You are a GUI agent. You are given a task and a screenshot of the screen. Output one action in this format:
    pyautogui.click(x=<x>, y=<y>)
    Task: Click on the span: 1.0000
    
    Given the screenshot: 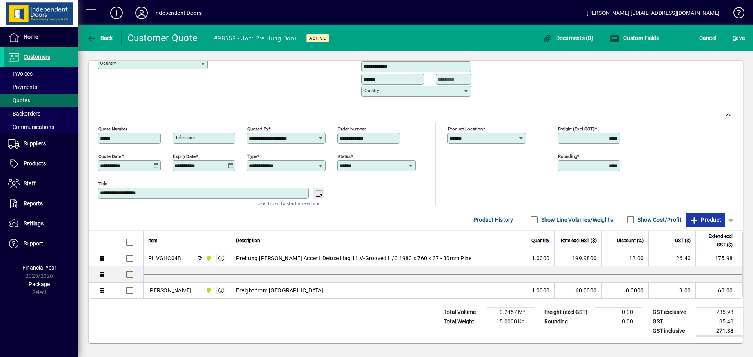 What is the action you would take?
    pyautogui.click(x=541, y=258)
    